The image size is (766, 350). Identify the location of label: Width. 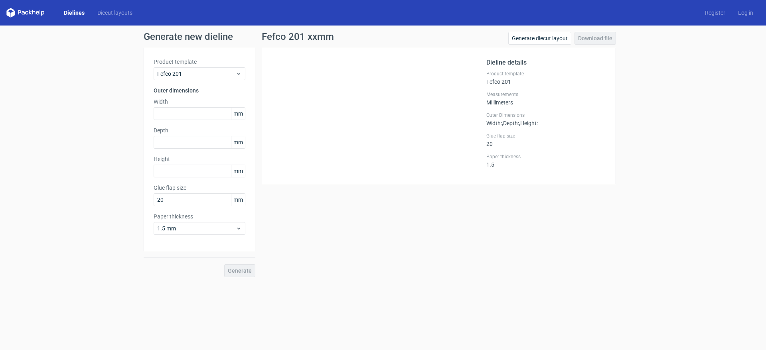
(199, 102).